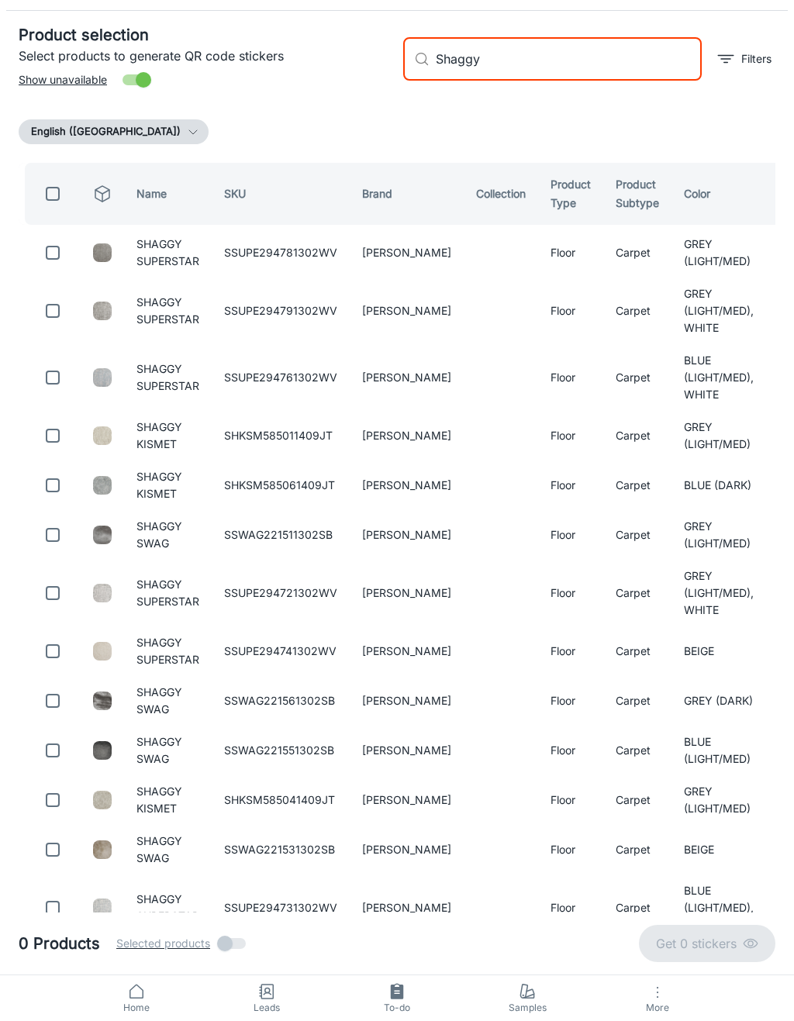 This screenshot has width=794, height=1021. What do you see at coordinates (281, 800) in the screenshot?
I see `td: SHKSM585041409JT` at bounding box center [281, 800].